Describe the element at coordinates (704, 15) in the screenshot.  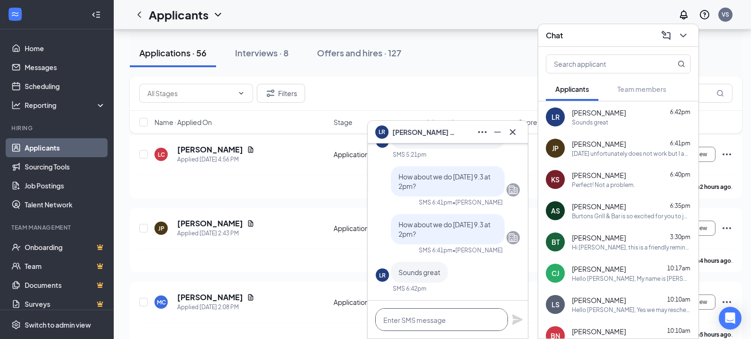
I see `svg: QuestionInfo` at that location.